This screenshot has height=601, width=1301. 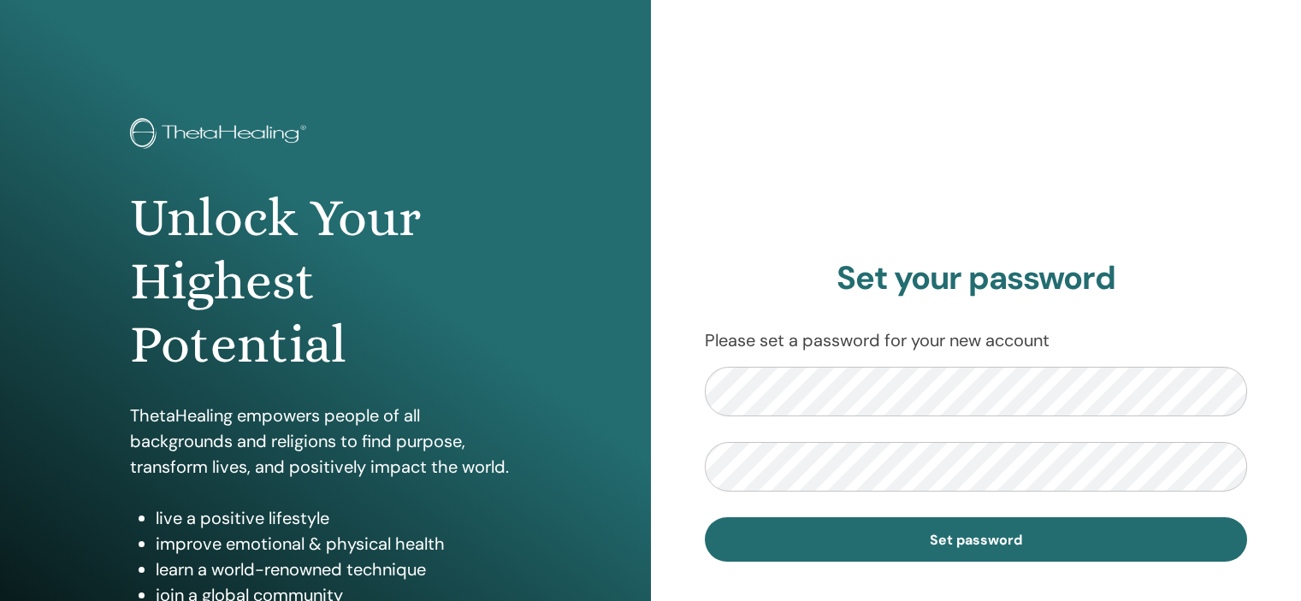 I want to click on span: Set password, so click(x=976, y=540).